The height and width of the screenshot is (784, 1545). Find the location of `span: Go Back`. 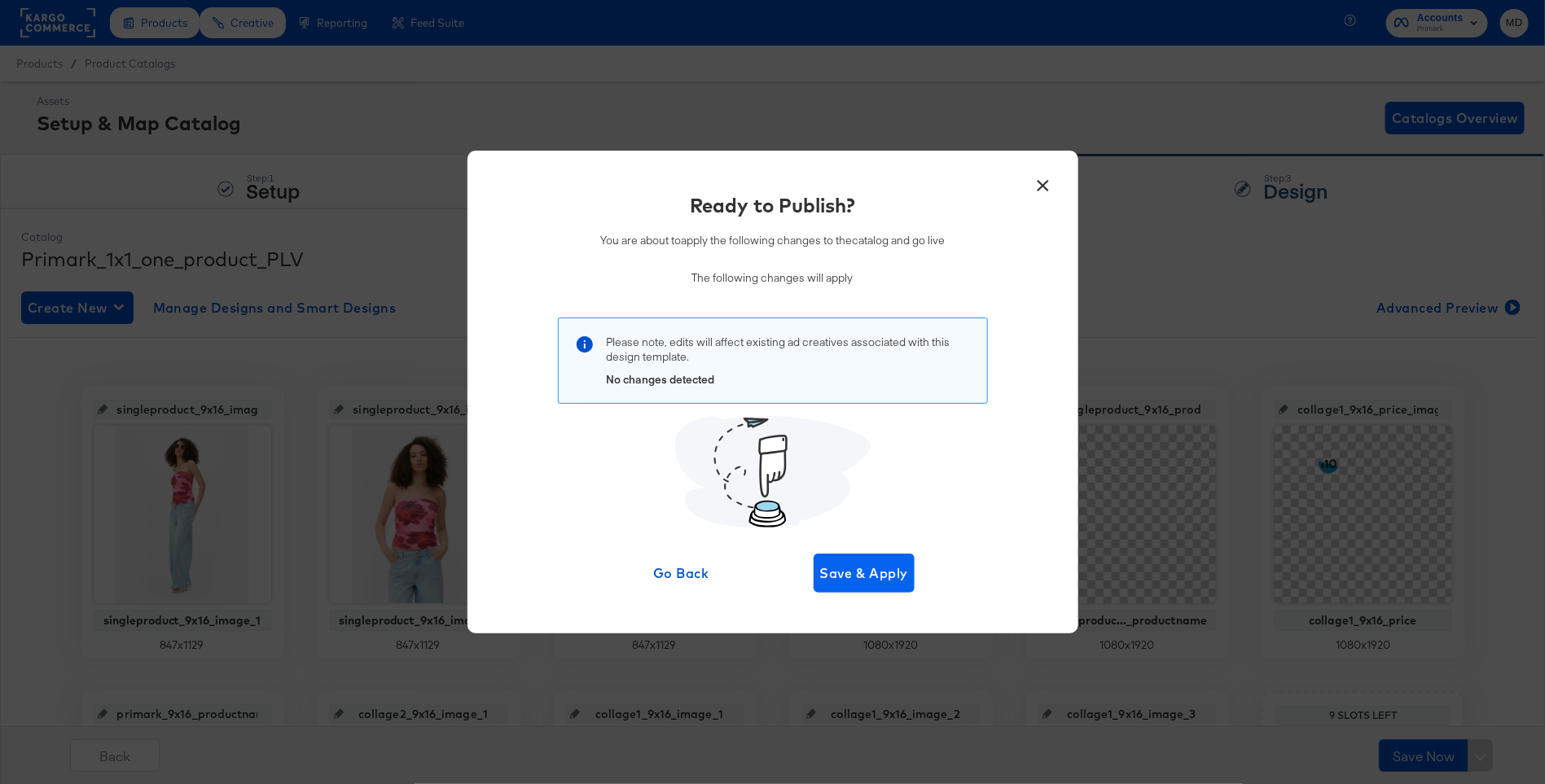

span: Go Back is located at coordinates (681, 573).